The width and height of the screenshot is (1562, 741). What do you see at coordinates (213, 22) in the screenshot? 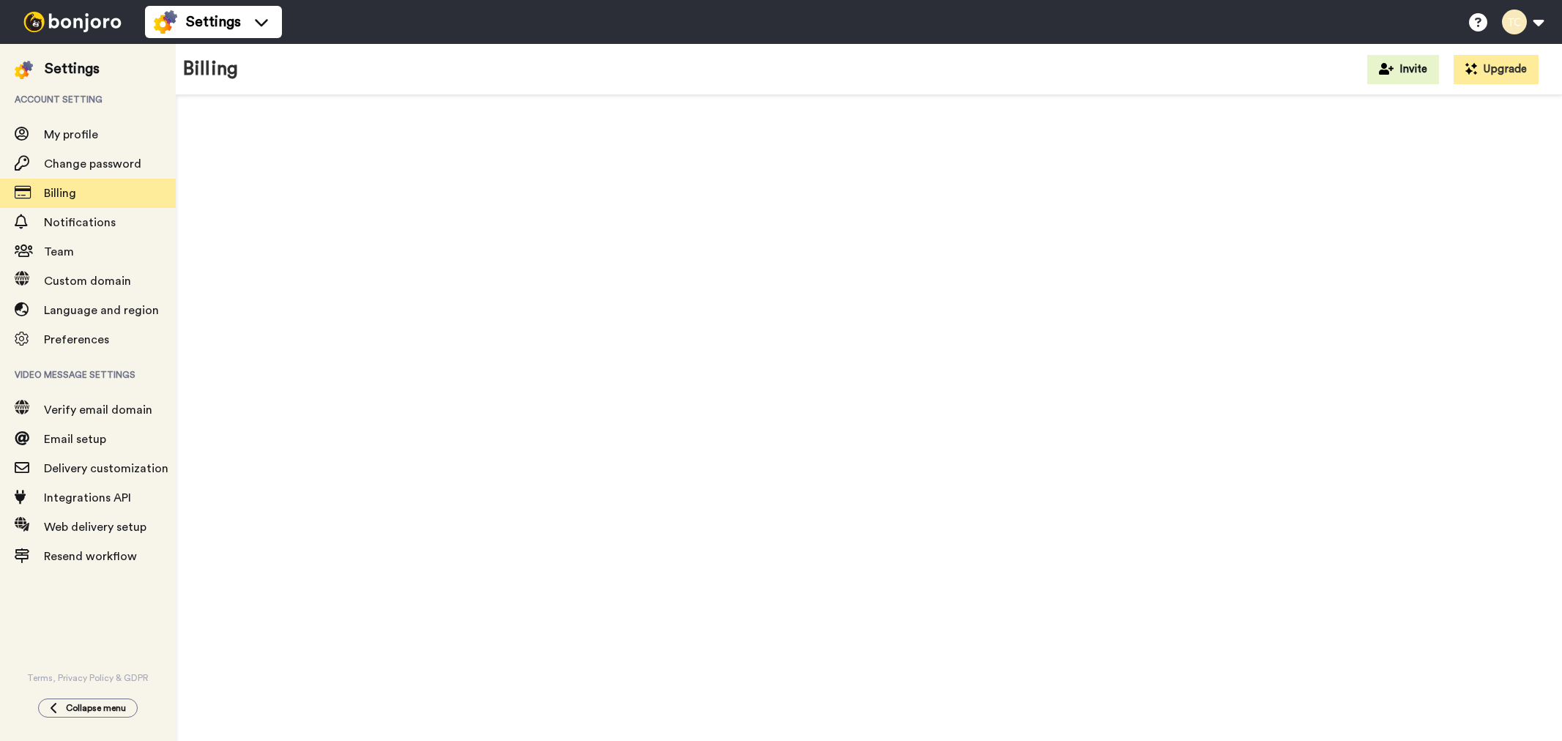
I see `span: Settings` at bounding box center [213, 22].